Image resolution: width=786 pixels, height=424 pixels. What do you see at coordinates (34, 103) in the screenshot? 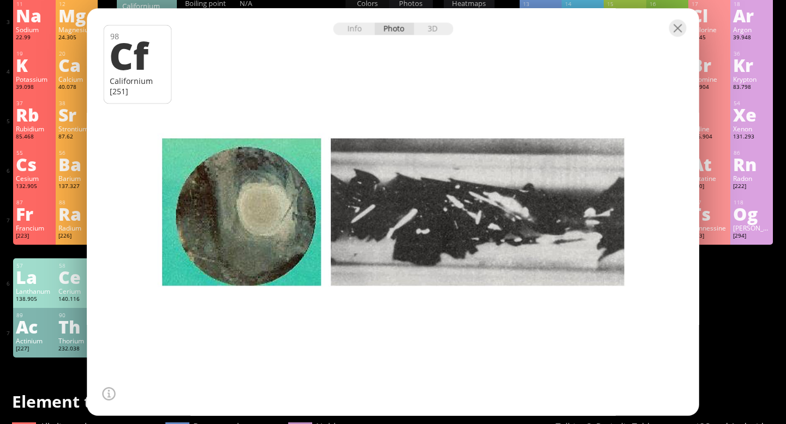
I see `div: 37` at bounding box center [34, 103].